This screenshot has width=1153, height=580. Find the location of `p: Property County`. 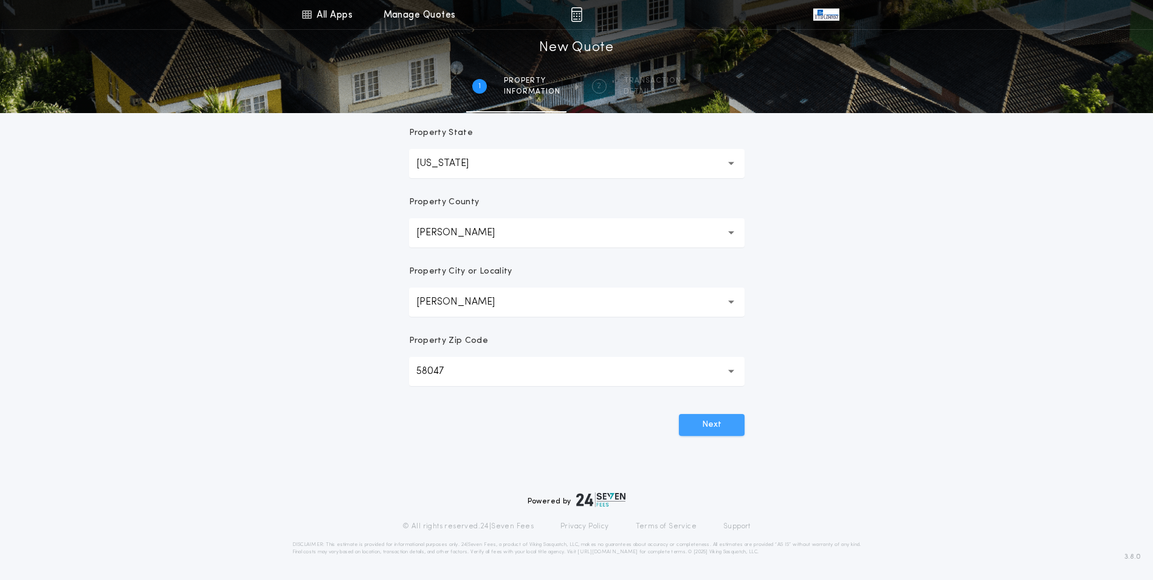

p: Property County is located at coordinates (444, 202).